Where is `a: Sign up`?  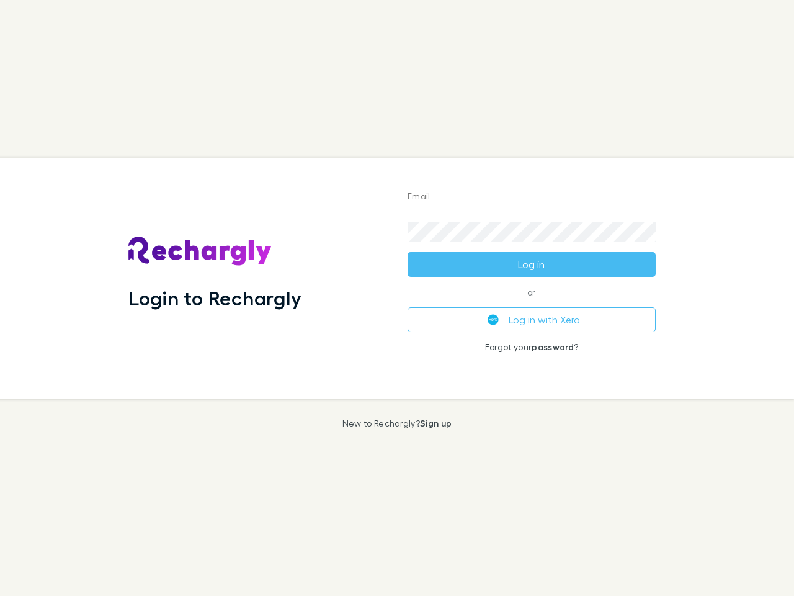
a: Sign up is located at coordinates (436, 423).